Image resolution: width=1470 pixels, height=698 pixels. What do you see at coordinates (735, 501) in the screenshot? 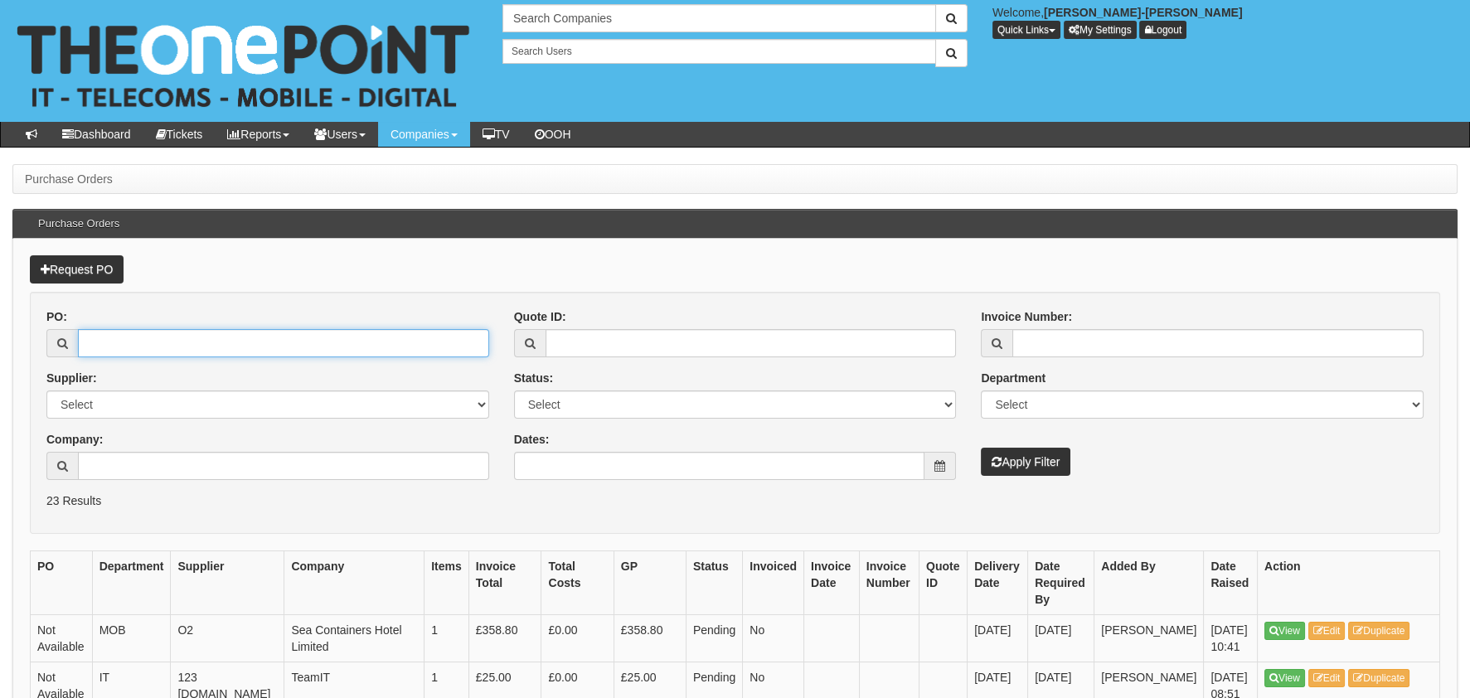
I see `p: 23 Results` at bounding box center [735, 501].